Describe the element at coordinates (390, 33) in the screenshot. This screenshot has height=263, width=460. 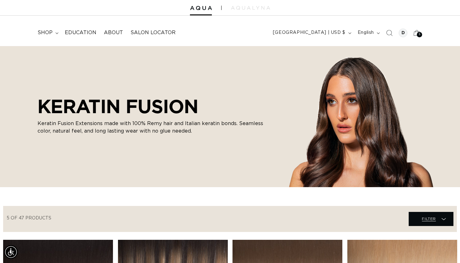
I see `summary: Search` at that location.